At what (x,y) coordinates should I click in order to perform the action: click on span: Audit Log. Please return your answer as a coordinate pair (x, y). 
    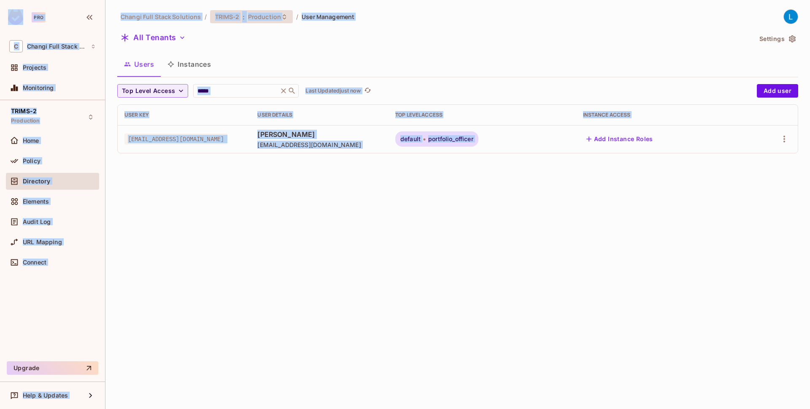
    Looking at the image, I should click on (37, 222).